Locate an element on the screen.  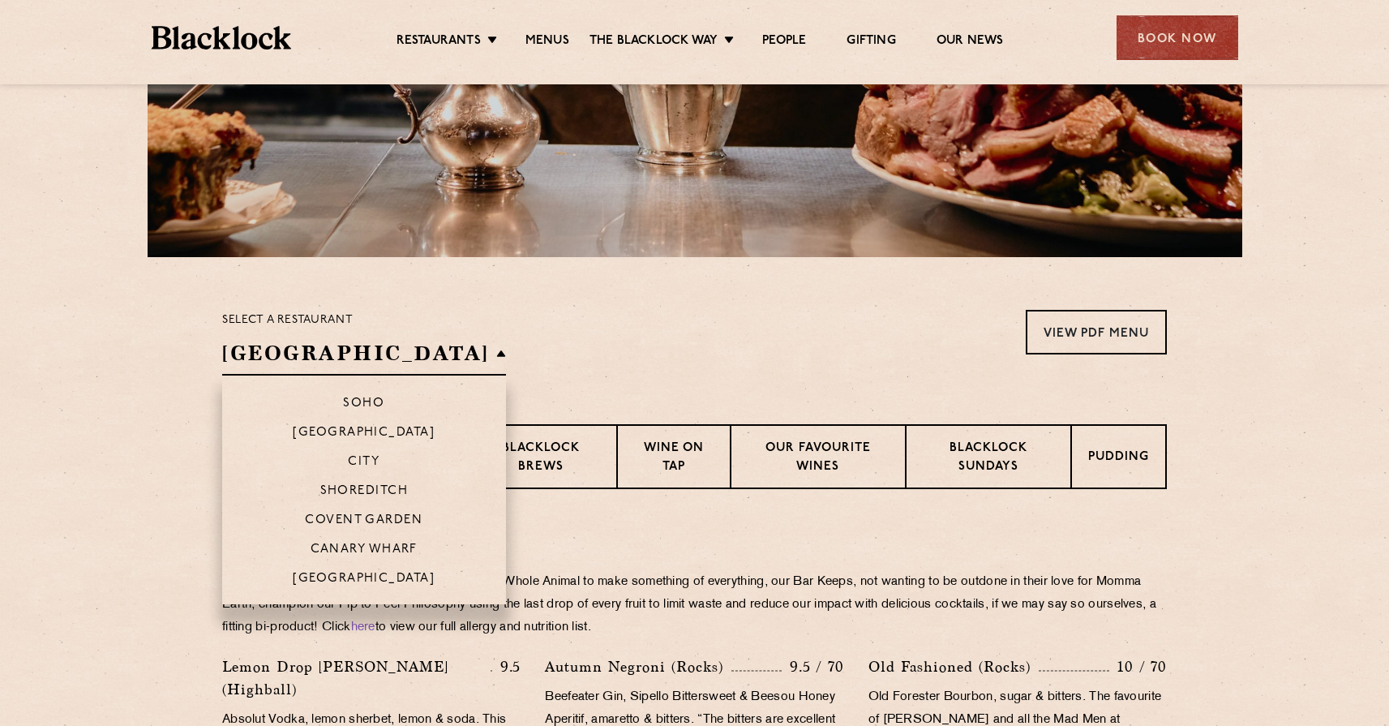
p: City is located at coordinates (363, 463).